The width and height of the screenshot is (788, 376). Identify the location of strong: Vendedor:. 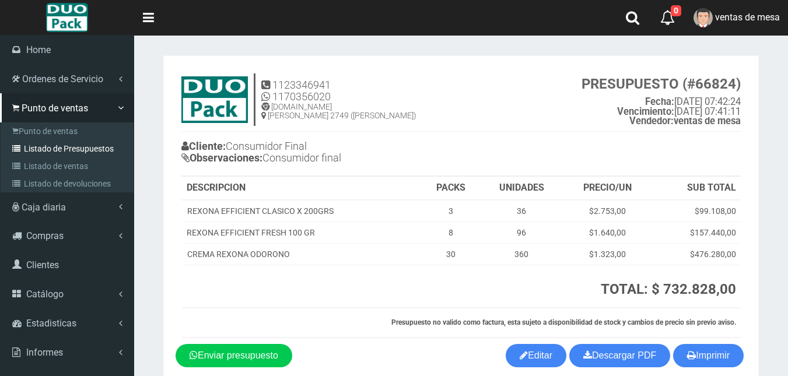
(652, 121).